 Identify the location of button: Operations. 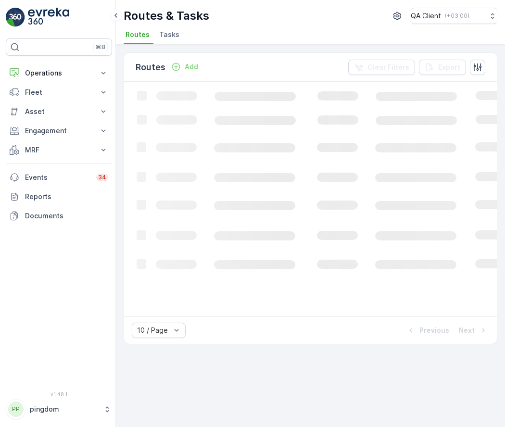
(59, 73).